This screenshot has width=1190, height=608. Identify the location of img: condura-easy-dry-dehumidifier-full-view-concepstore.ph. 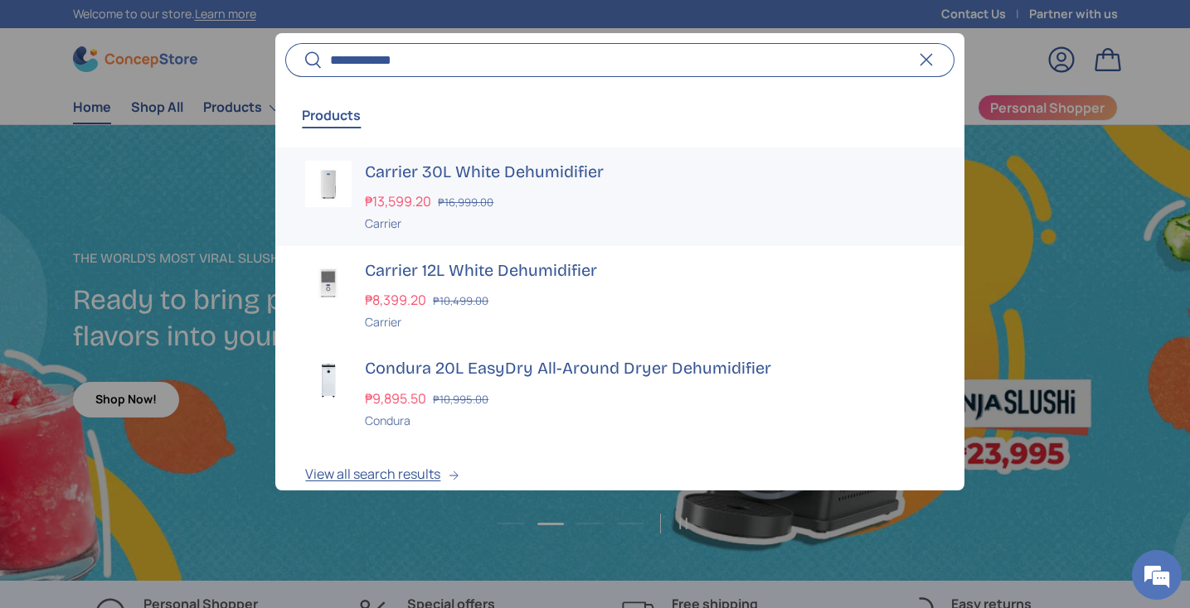
(328, 381).